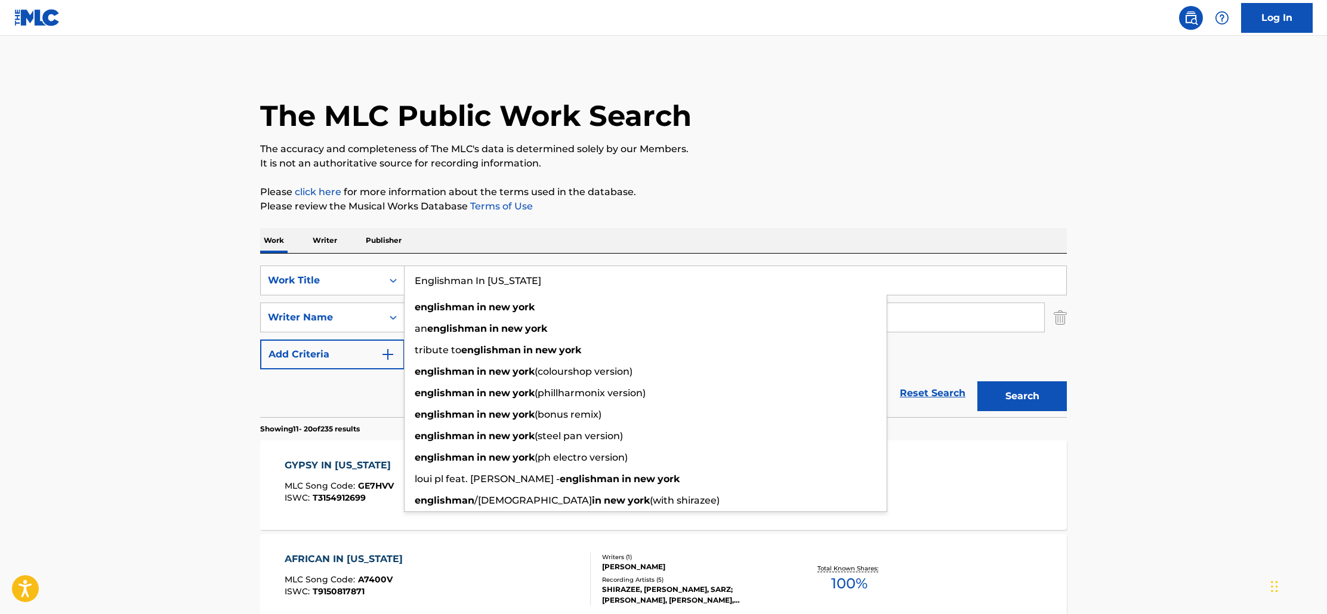 The height and width of the screenshot is (614, 1327). Describe the element at coordinates (933, 393) in the screenshot. I see `a: Reset Search` at that location.